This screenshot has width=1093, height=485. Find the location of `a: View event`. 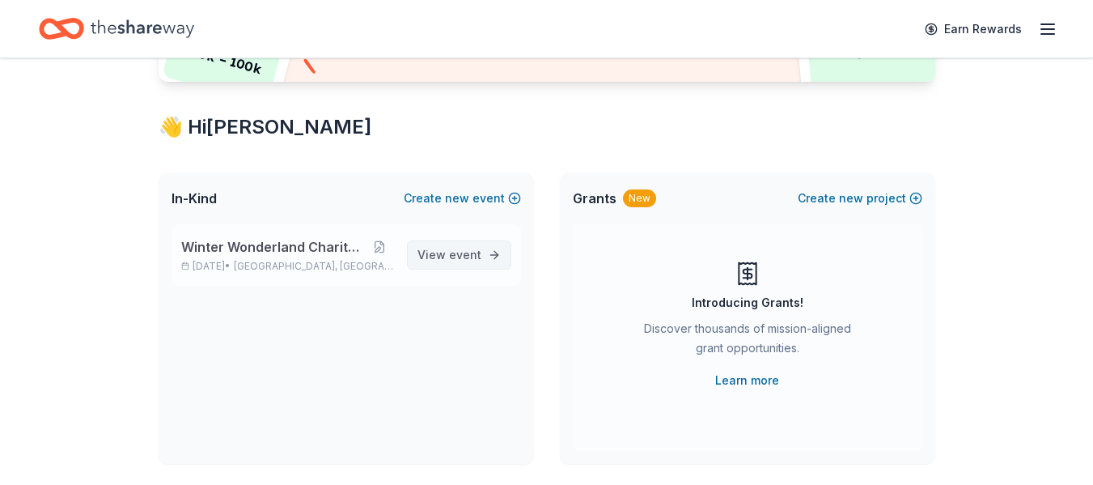

a: View event is located at coordinates (459, 255).